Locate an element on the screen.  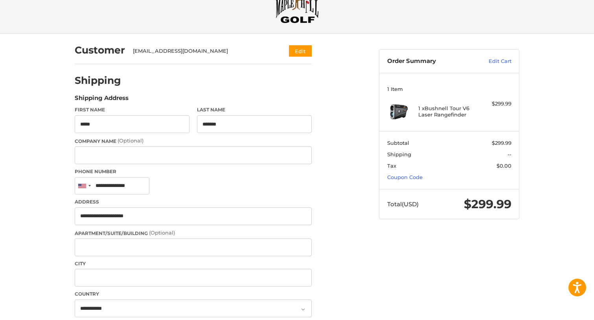
button: Edit is located at coordinates (300, 51).